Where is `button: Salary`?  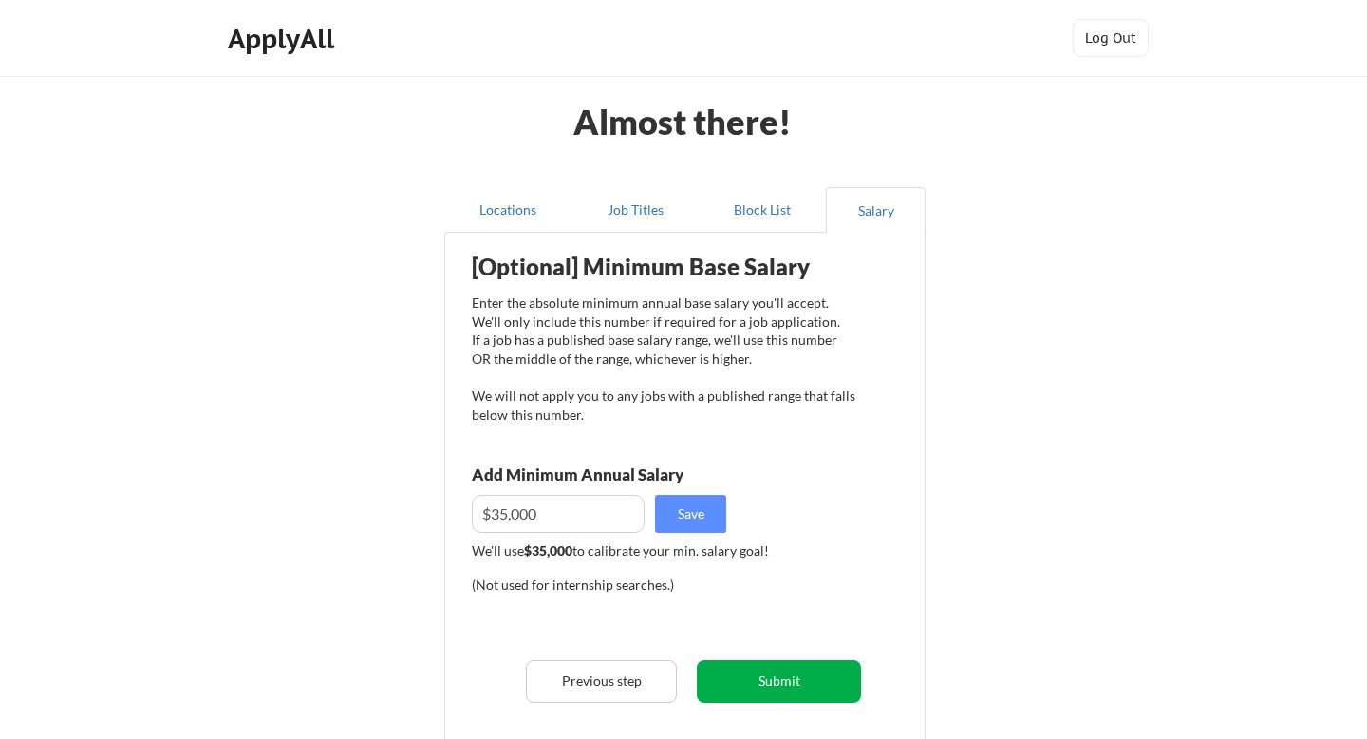 button: Salary is located at coordinates (875, 210).